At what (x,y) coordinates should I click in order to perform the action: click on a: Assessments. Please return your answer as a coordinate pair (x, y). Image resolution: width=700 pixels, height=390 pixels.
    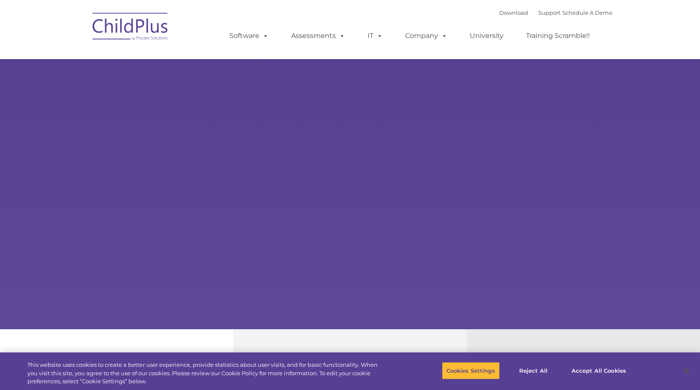
    Looking at the image, I should click on (318, 36).